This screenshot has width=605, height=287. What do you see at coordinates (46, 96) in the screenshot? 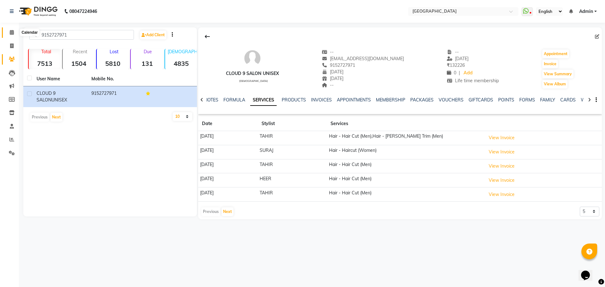
I see `span: CLOUD 9 SALON` at bounding box center [46, 96].